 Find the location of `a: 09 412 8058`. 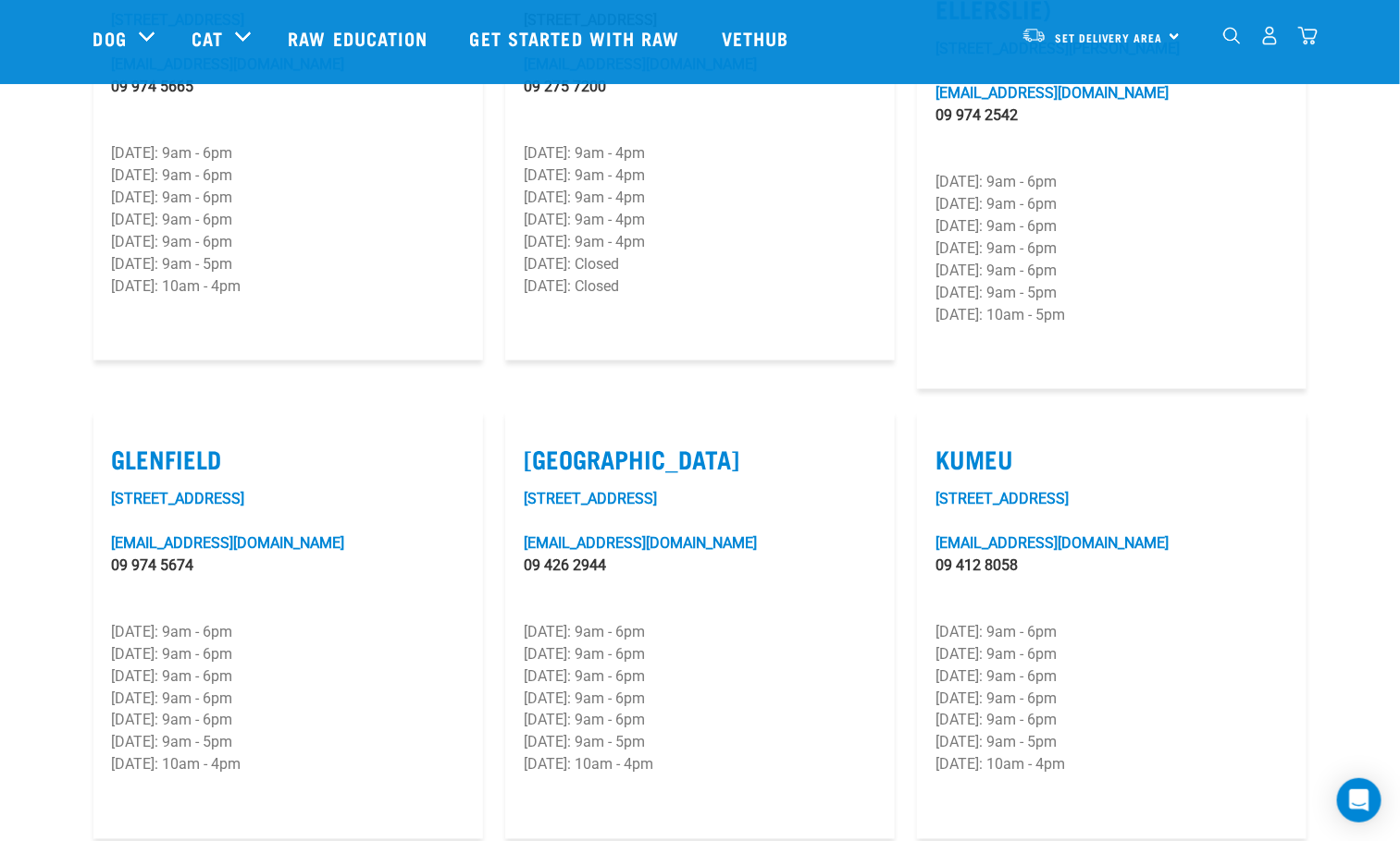

a: 09 412 8058 is located at coordinates (976, 565).